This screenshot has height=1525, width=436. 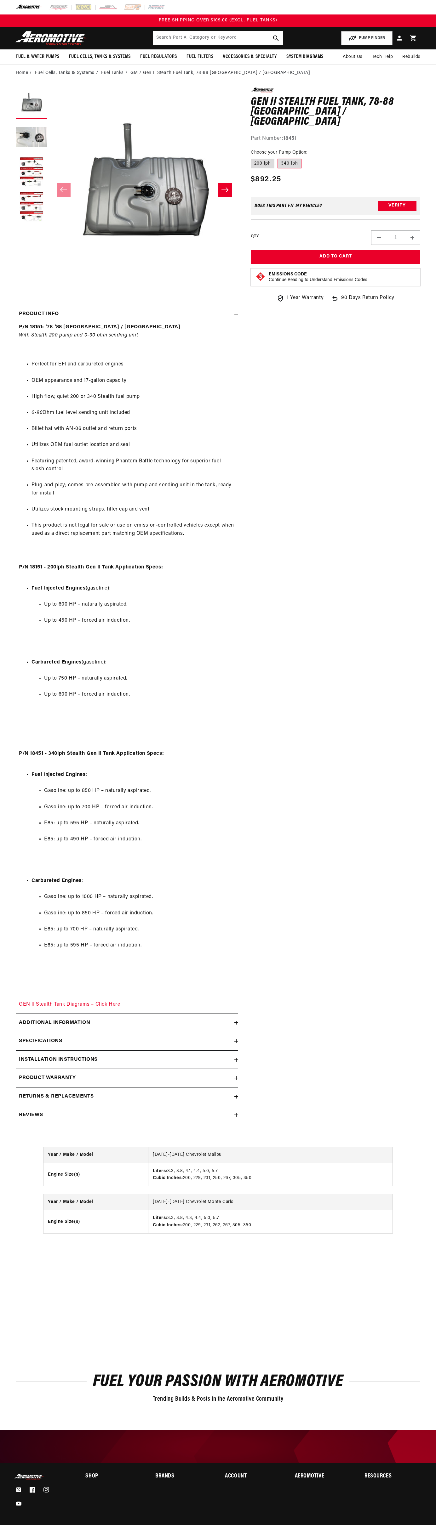 I want to click on summary: Resources, so click(x=392, y=1476).